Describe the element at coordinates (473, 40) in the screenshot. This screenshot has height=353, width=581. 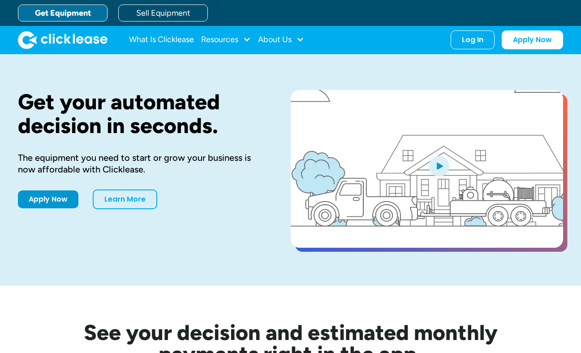
I see `div: Log In` at that location.